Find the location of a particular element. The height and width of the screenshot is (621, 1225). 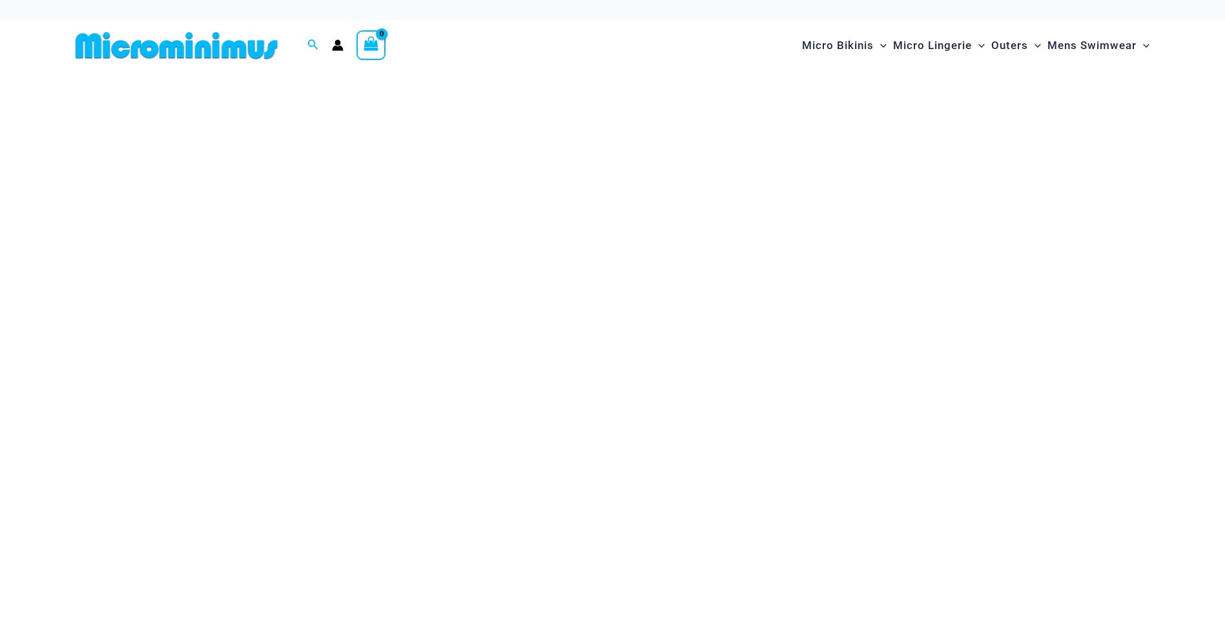

span: Mens Swimwear is located at coordinates (1092, 45).